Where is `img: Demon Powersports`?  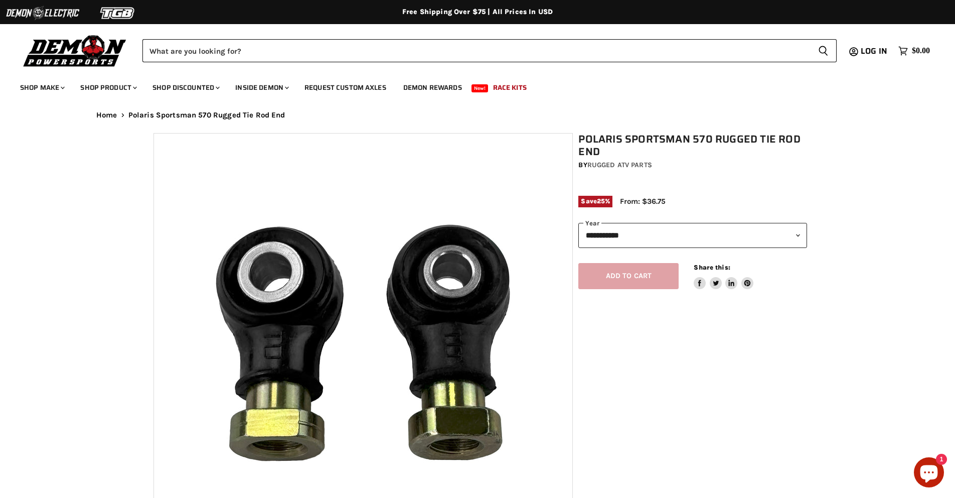 img: Demon Powersports is located at coordinates (75, 50).